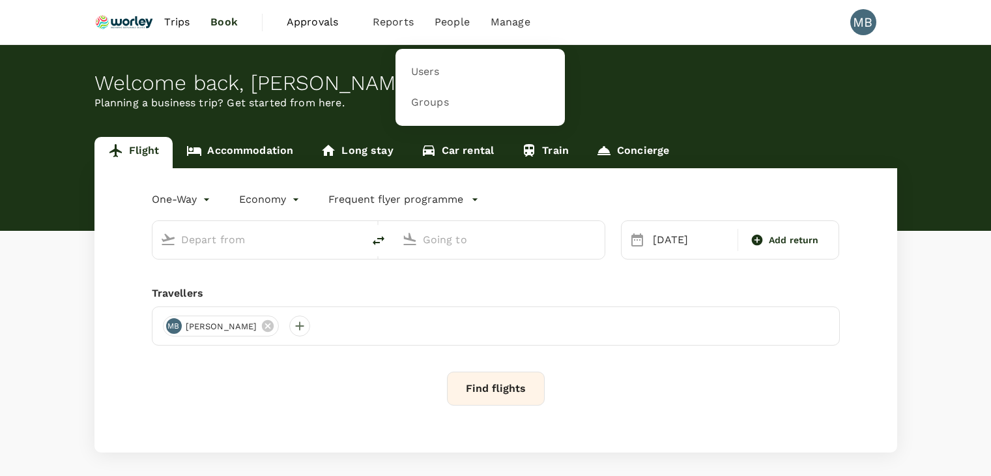 The image size is (991, 476). What do you see at coordinates (430, 102) in the screenshot?
I see `span: Groups` at bounding box center [430, 102].